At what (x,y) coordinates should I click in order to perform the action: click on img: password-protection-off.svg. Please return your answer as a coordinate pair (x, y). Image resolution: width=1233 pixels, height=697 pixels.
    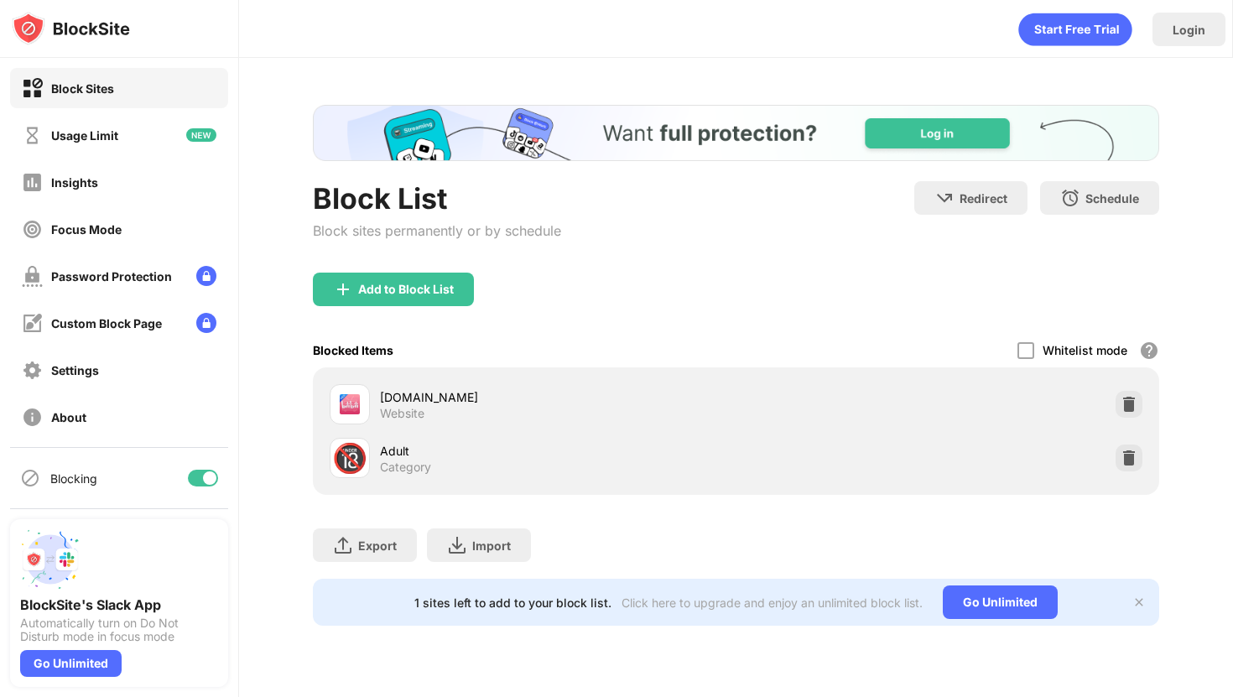
    Looking at the image, I should click on (32, 276).